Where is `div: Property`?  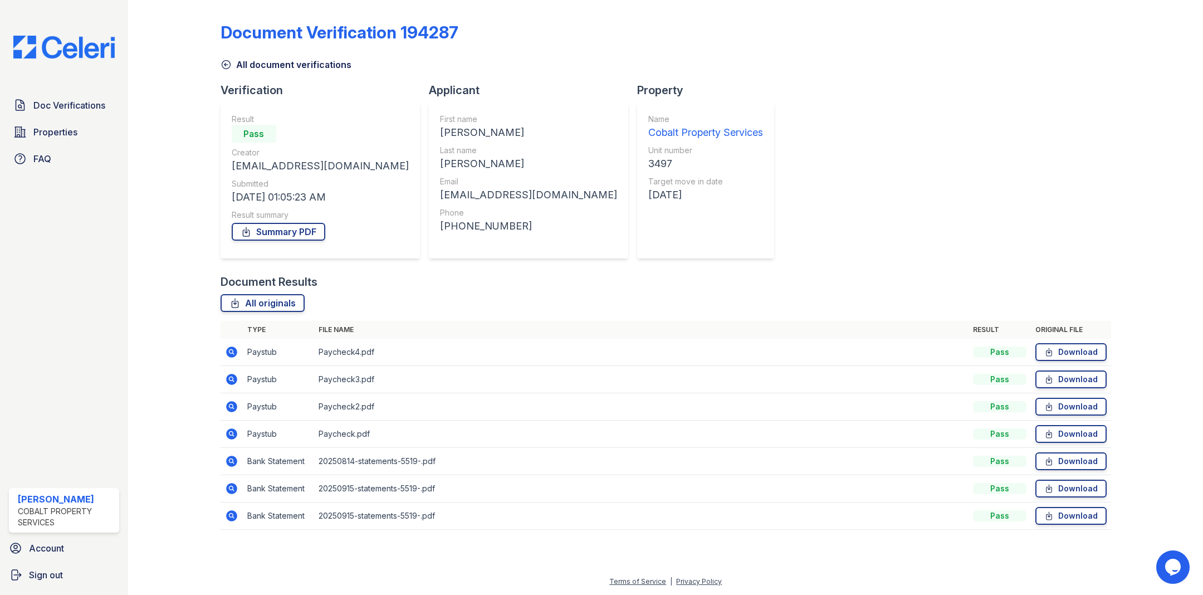
div: Property is located at coordinates (710, 90).